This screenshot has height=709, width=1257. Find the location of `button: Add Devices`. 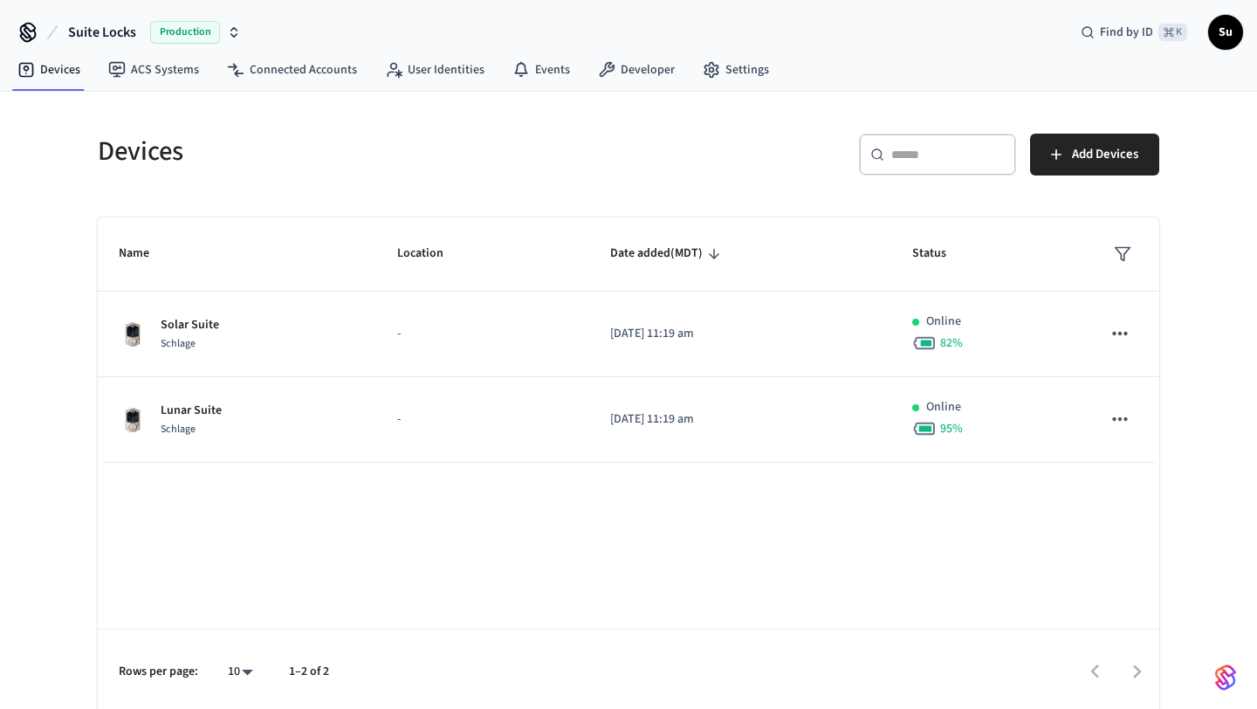

button: Add Devices is located at coordinates (1094, 154).